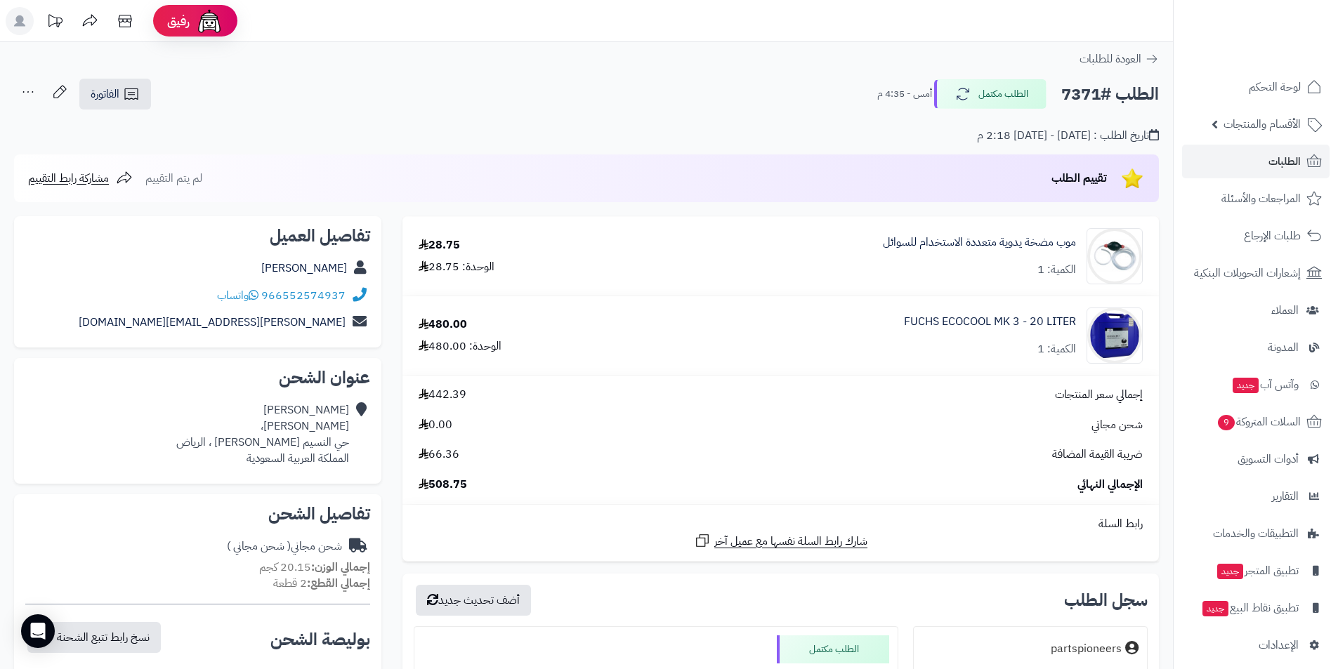  I want to click on button: أضف تحديث جديد, so click(473, 601).